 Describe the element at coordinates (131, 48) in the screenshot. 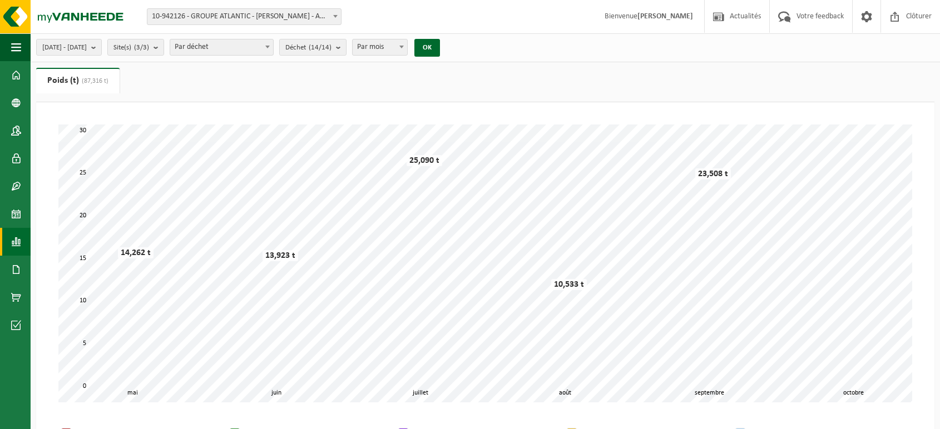

I see `span: Site(s)` at that location.